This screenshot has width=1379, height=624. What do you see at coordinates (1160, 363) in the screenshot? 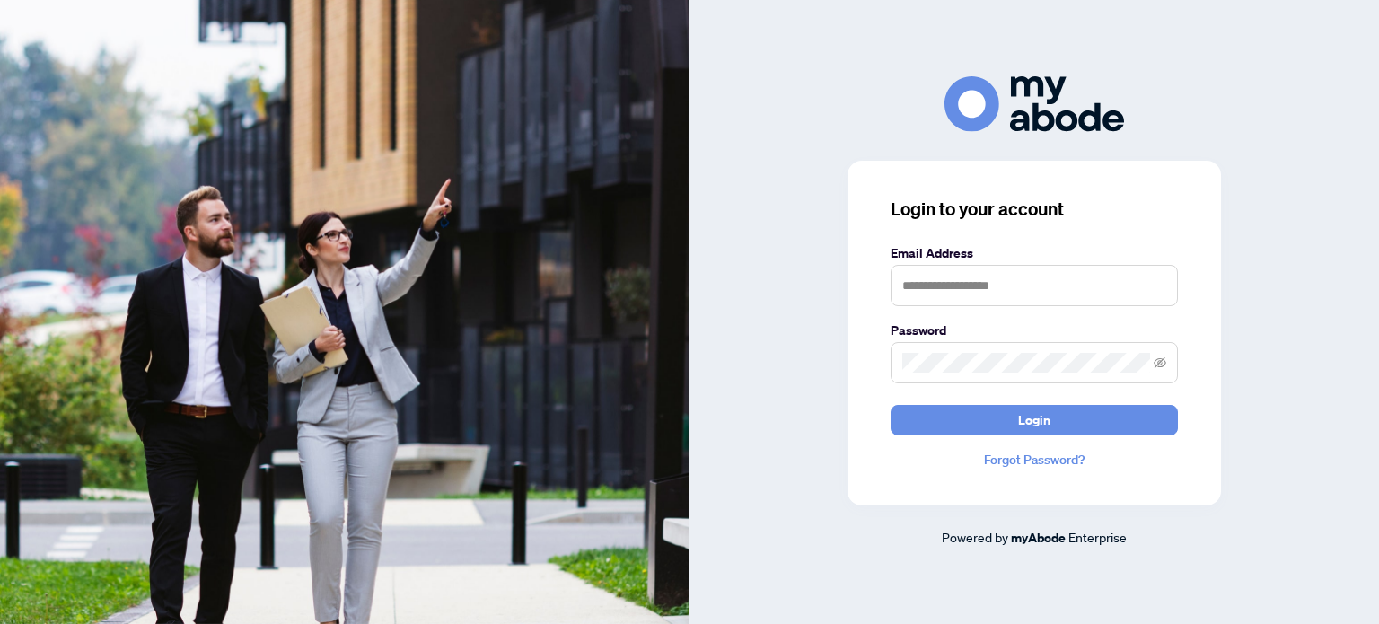
I see `span: eye-invisible` at bounding box center [1160, 363].